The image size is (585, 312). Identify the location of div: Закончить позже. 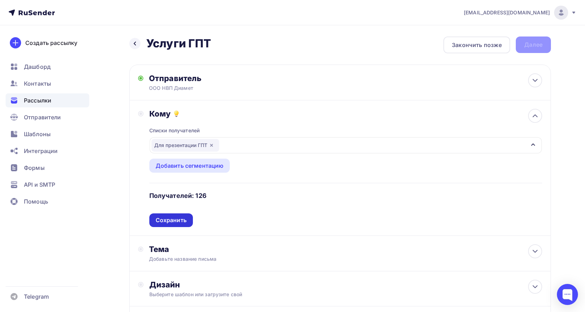
(477, 45).